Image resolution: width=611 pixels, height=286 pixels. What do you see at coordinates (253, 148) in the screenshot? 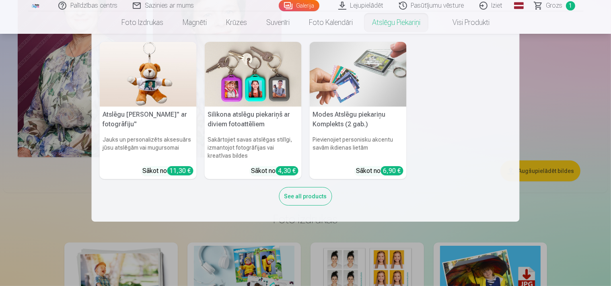
I see `h6: Sakārtojiet savas atslēgas stilīgi, izmantojot fotogrāfijas vai kreatīvas bildes` at bounding box center [253, 148].